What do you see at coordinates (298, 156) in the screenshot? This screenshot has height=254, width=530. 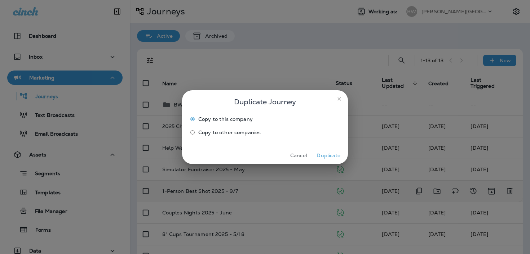 I see `button: Cancel` at bounding box center [298, 156].